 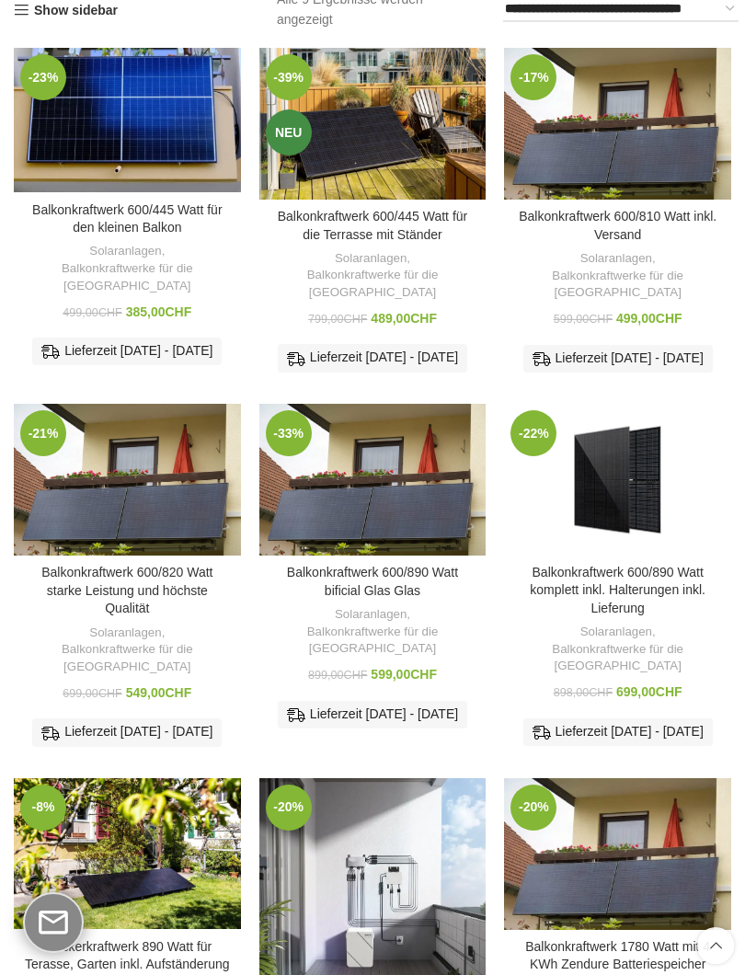 What do you see at coordinates (404, 318) in the screenshot?
I see `bdi: 489,00` at bounding box center [404, 318].